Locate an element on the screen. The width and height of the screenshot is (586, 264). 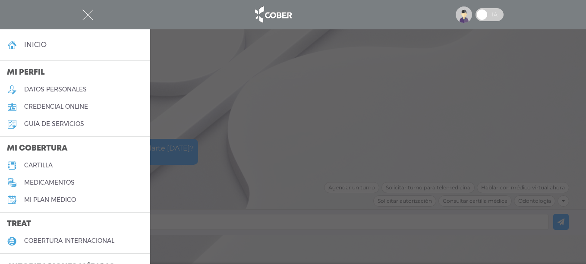
h5: guía de servicios is located at coordinates (54, 124).